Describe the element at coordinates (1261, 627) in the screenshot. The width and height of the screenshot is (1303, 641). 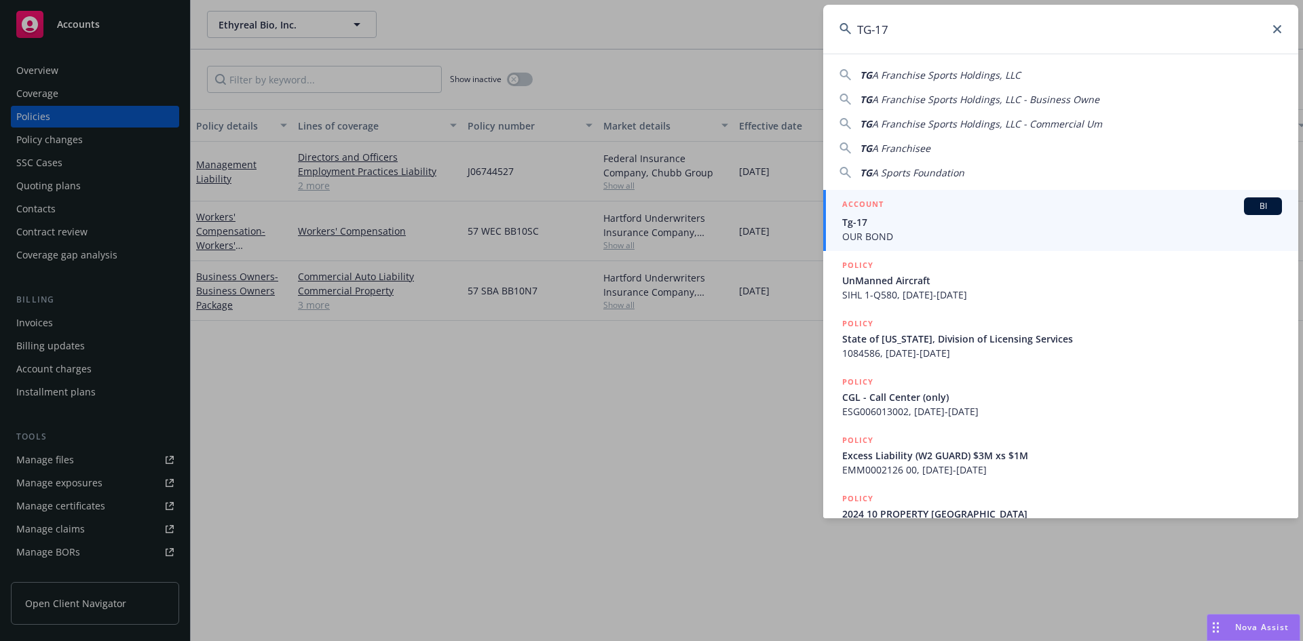
I see `span: Nova Assist` at that location.